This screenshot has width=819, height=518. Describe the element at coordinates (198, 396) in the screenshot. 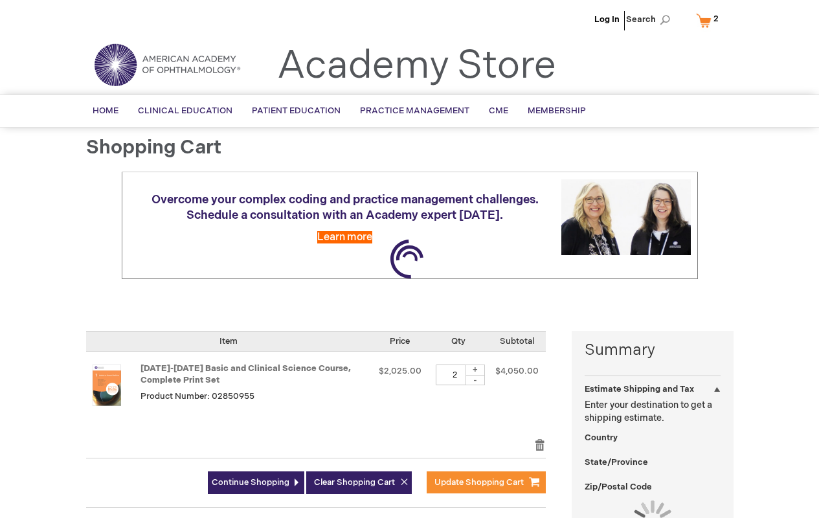

I see `span: Product Number: 02850955` at that location.